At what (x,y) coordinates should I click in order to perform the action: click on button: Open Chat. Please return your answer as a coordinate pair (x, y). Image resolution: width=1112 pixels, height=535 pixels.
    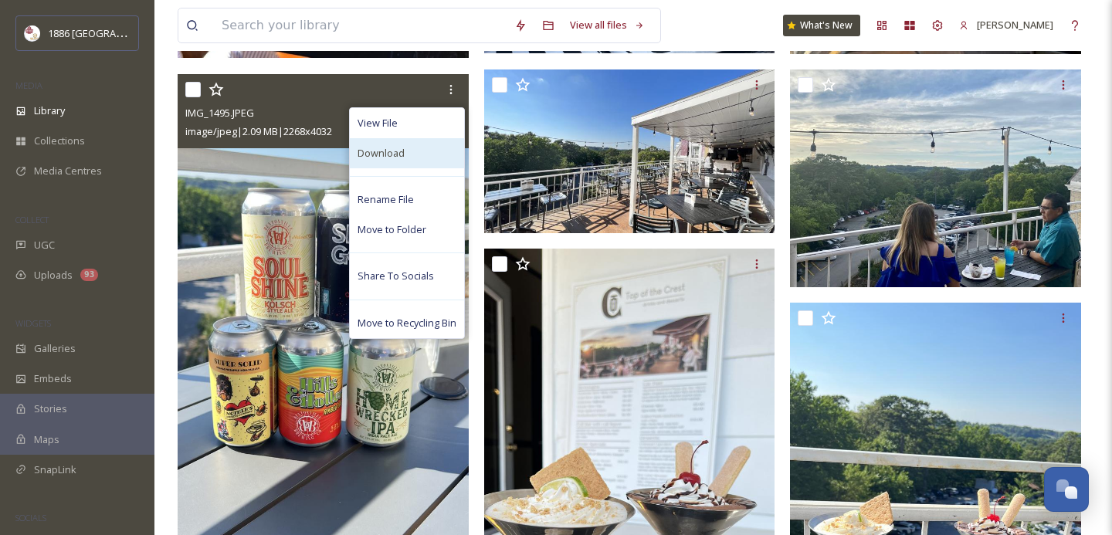
    Looking at the image, I should click on (1067, 490).